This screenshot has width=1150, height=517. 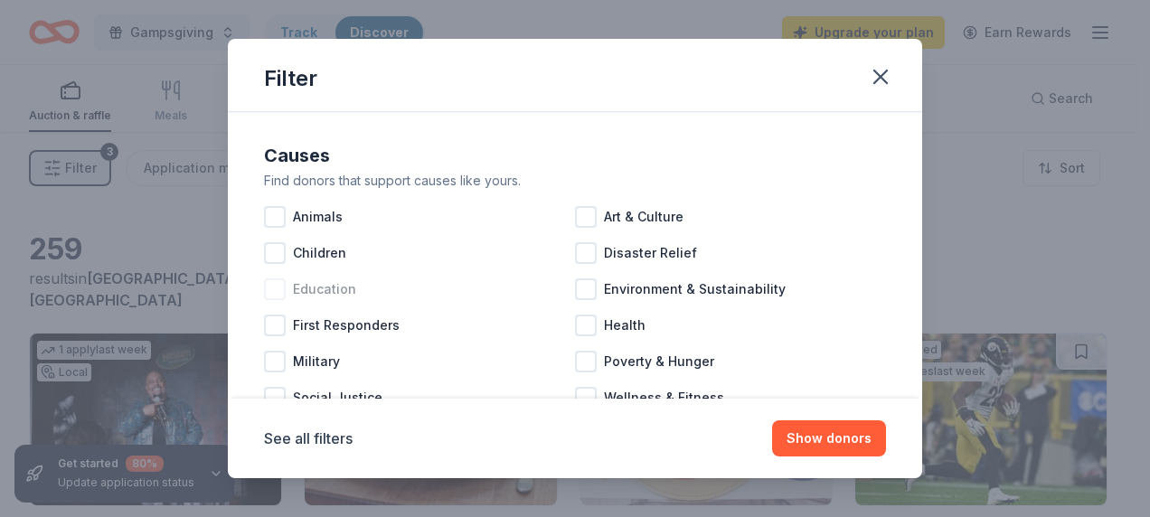 I want to click on span: Health, so click(x=625, y=326).